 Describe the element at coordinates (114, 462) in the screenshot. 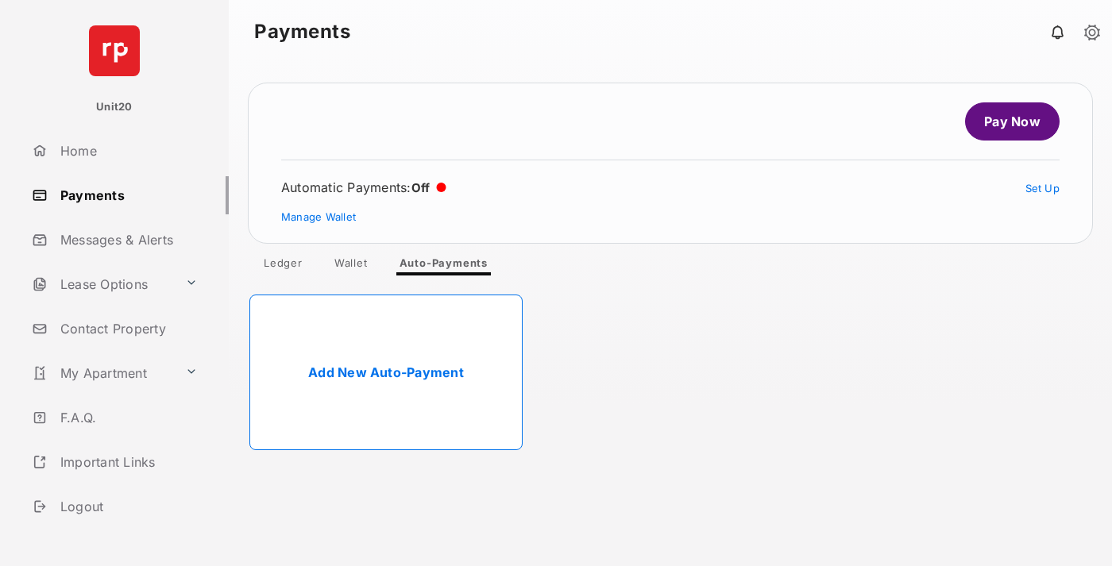

I see `a: Important Links` at that location.